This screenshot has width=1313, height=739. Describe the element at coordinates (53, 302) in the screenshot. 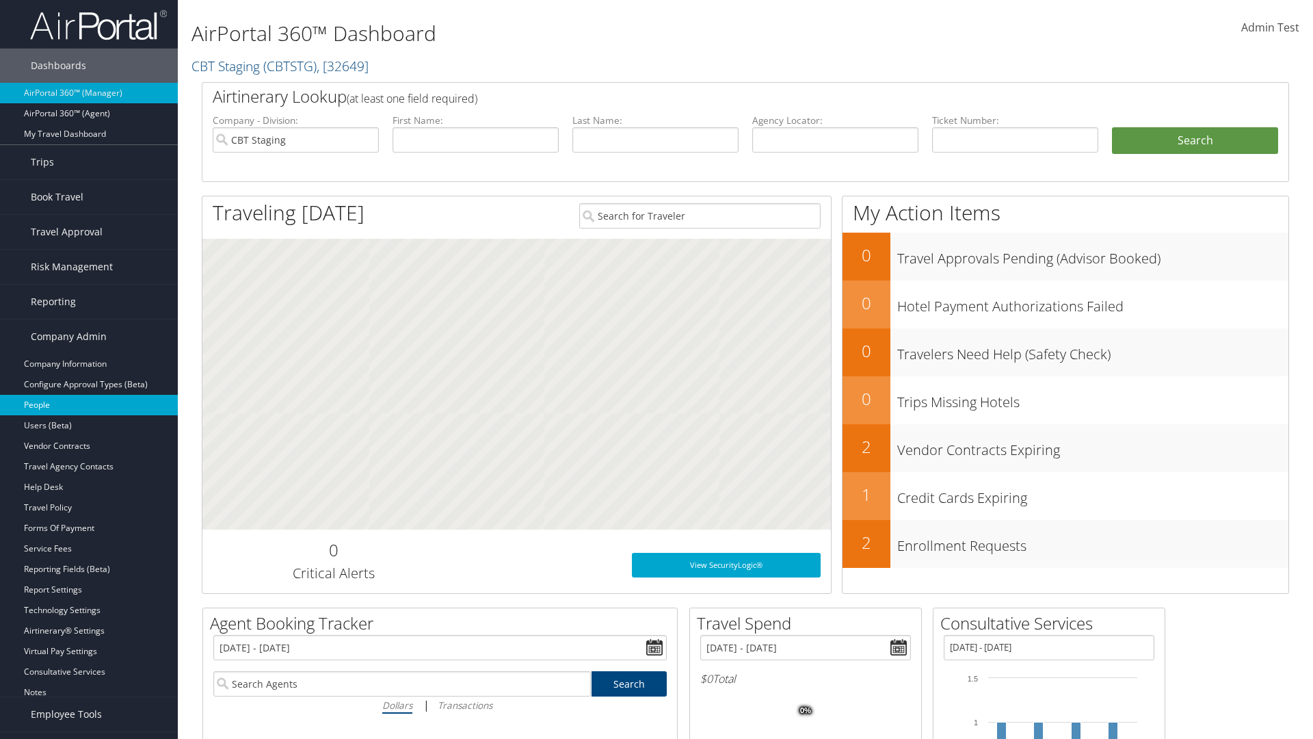

I see `span: Reporting` at that location.